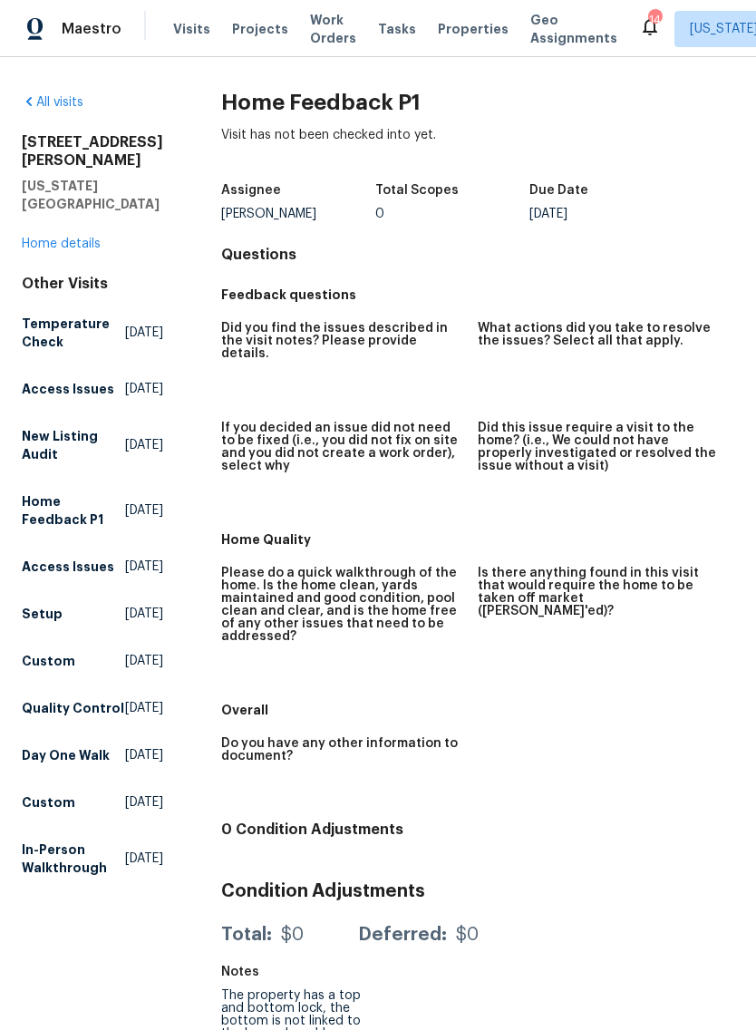 This screenshot has width=756, height=1030. Describe the element at coordinates (598, 447) in the screenshot. I see `h5: Did this issue require a visit to the home? (i.e., We could not have properly investigated or res...` at that location.